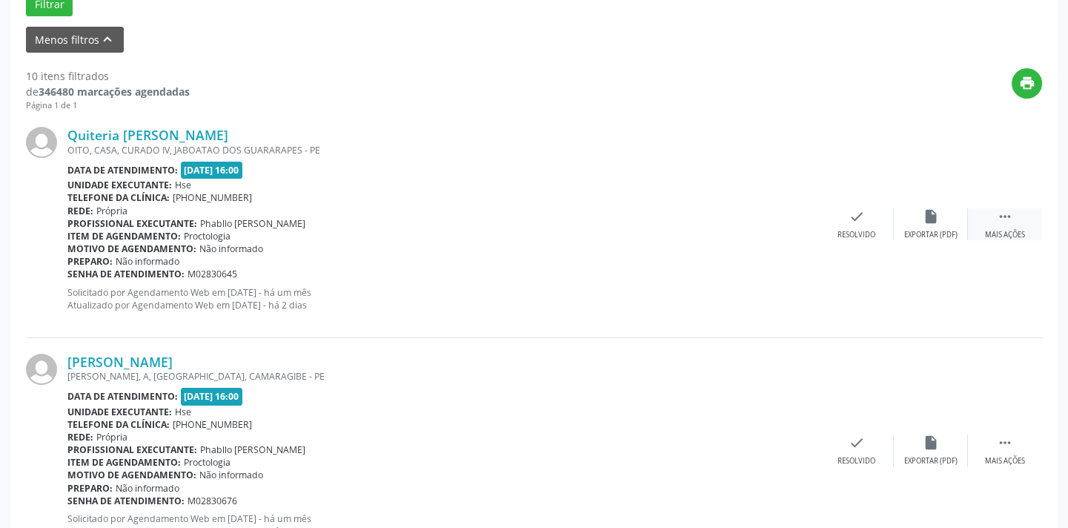  Describe the element at coordinates (107, 39) in the screenshot. I see `i: keyboard_arrow_up` at that location.